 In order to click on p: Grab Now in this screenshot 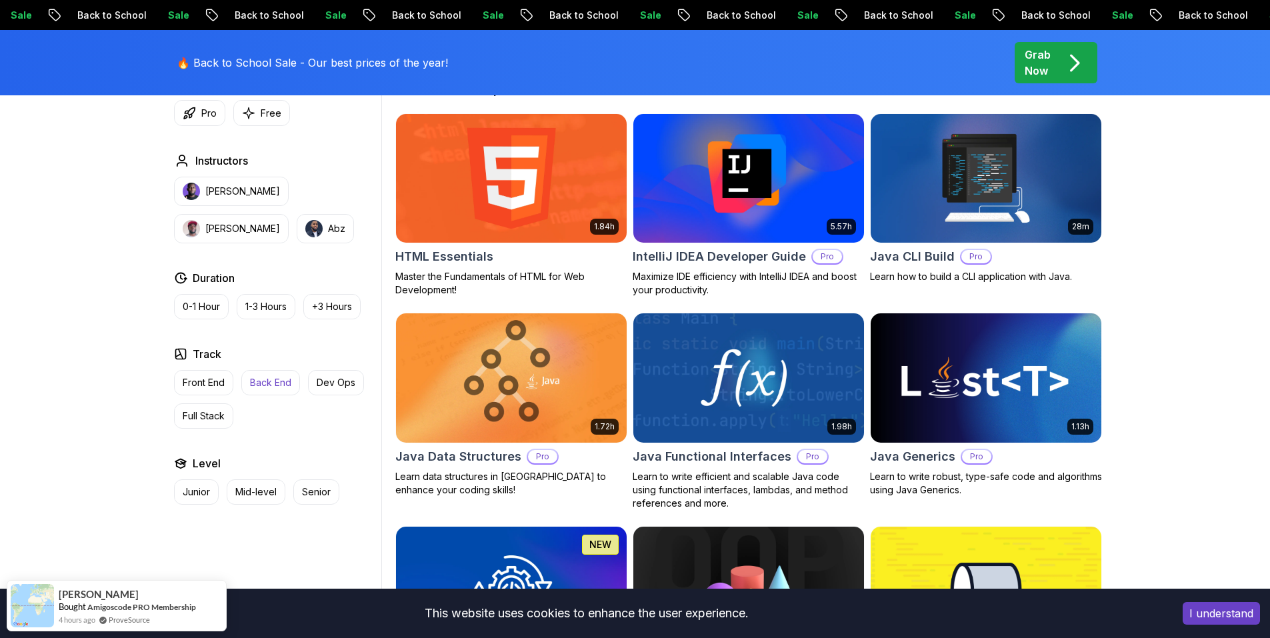, I will do `click(1038, 63)`.